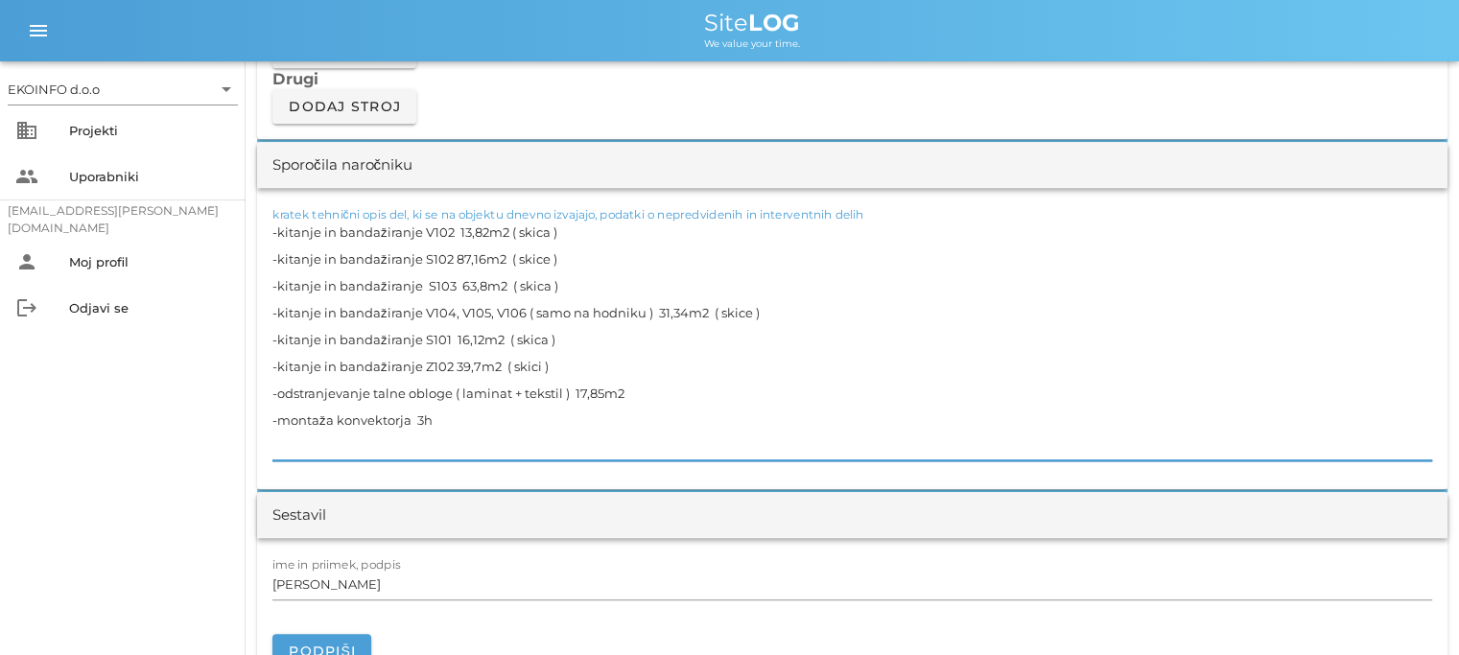 The height and width of the screenshot is (655, 1459). I want to click on button: Dodaj stroj, so click(344, 106).